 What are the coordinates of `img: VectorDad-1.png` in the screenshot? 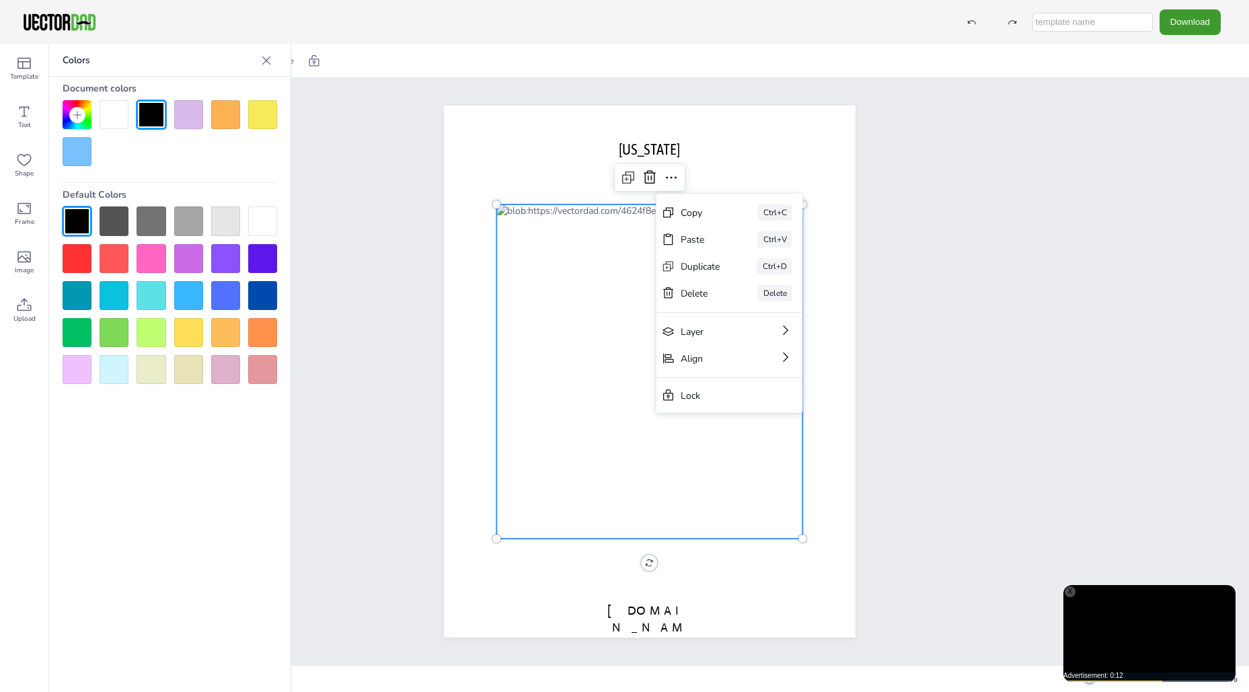 It's located at (59, 22).